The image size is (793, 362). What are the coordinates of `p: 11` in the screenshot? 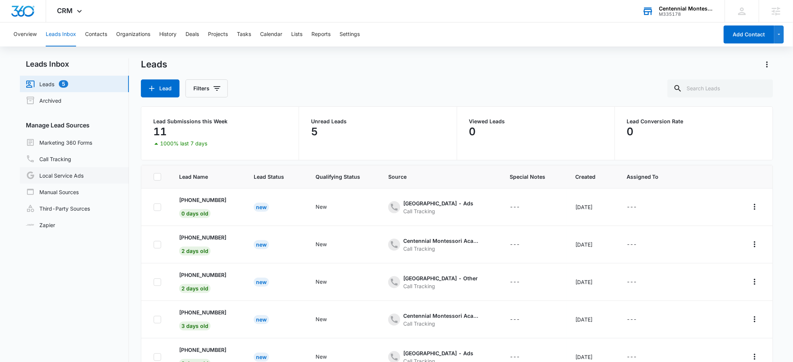 It's located at (160, 132).